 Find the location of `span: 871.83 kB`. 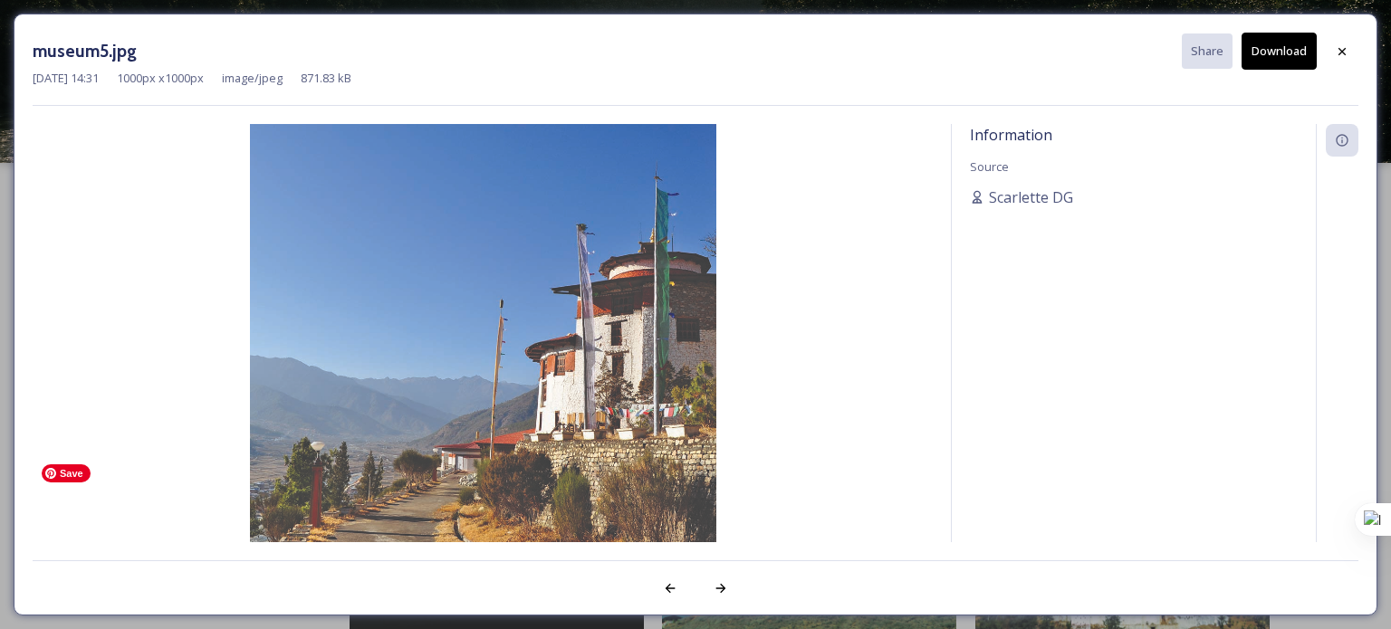

span: 871.83 kB is located at coordinates (326, 78).